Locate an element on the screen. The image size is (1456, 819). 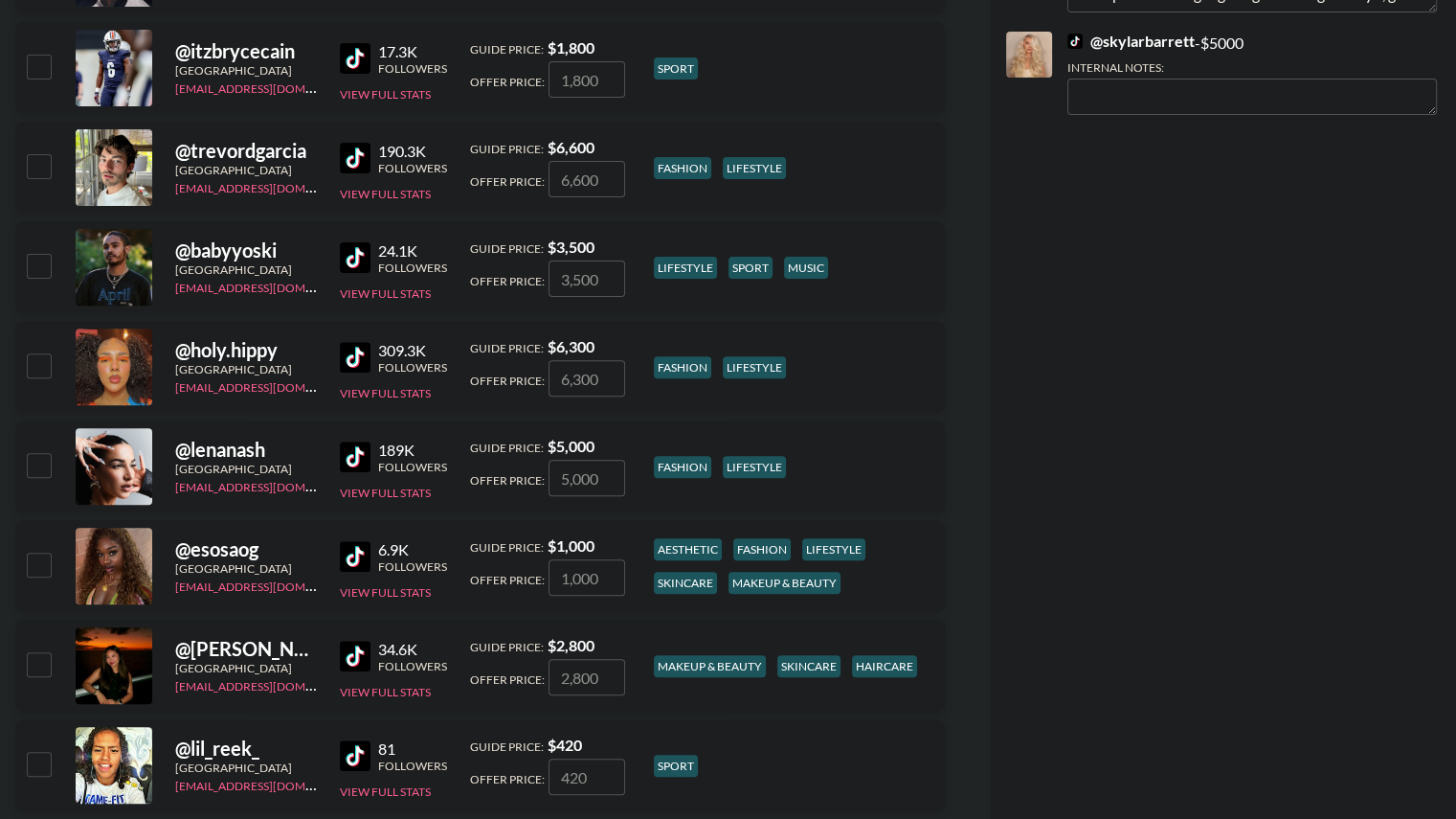
div: @ trevordgarcia is located at coordinates (246, 151).